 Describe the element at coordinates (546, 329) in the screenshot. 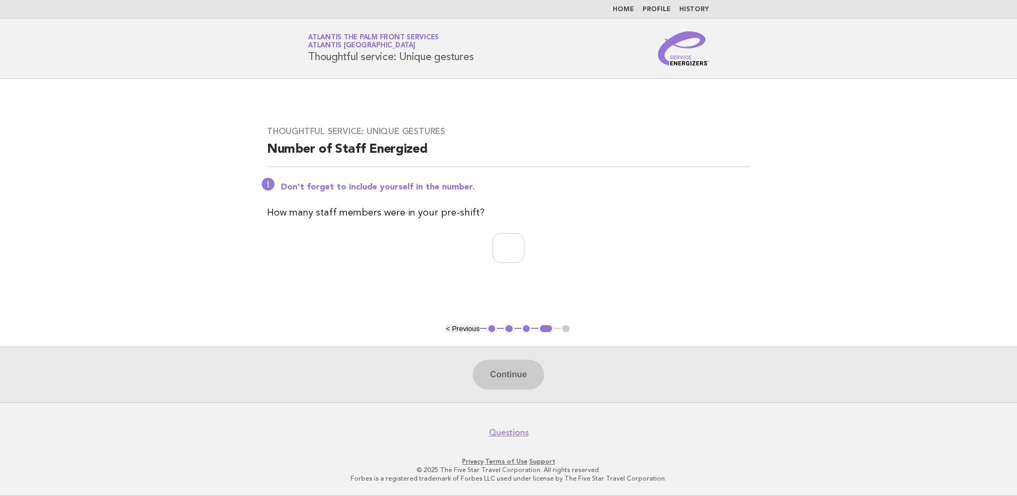

I see `button: 4` at that location.